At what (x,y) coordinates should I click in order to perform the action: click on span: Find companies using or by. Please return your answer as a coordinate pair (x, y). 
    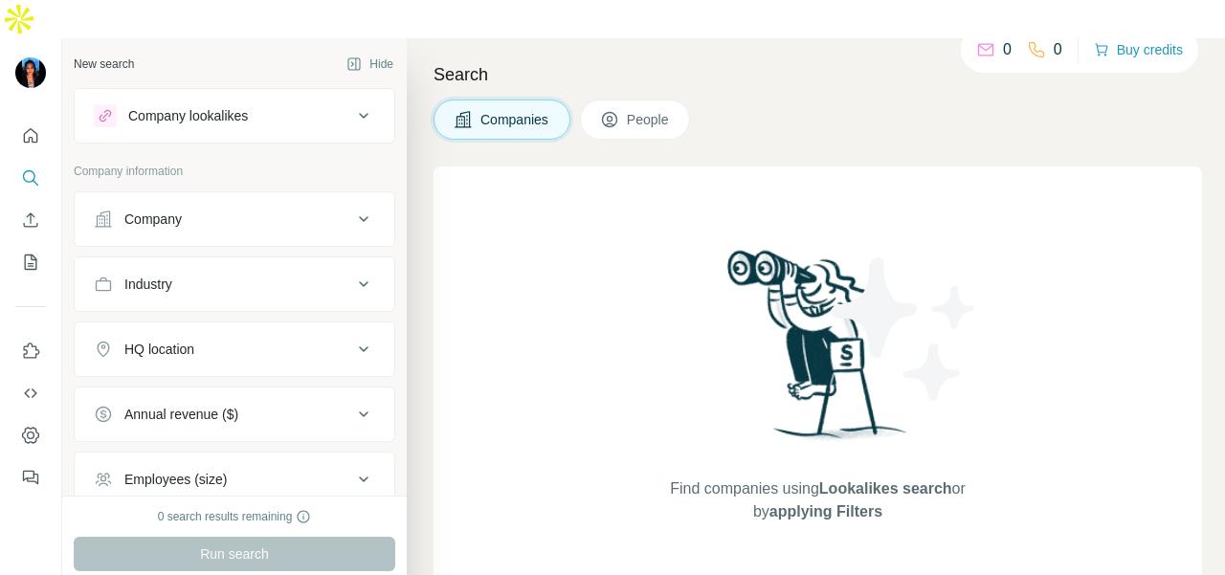
    Looking at the image, I should click on (817, 501).